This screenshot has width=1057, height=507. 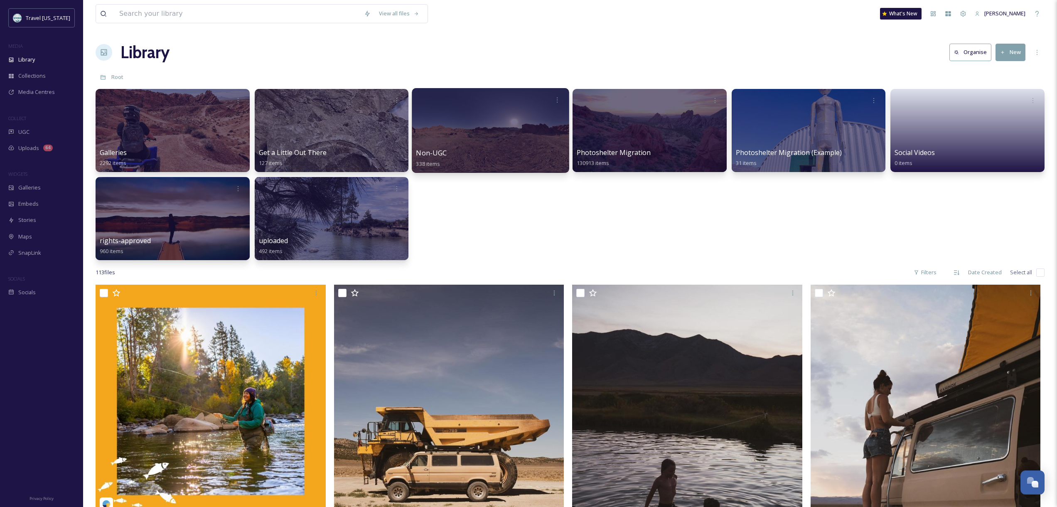 What do you see at coordinates (1032, 482) in the screenshot?
I see `button: Open Chat` at bounding box center [1032, 482].